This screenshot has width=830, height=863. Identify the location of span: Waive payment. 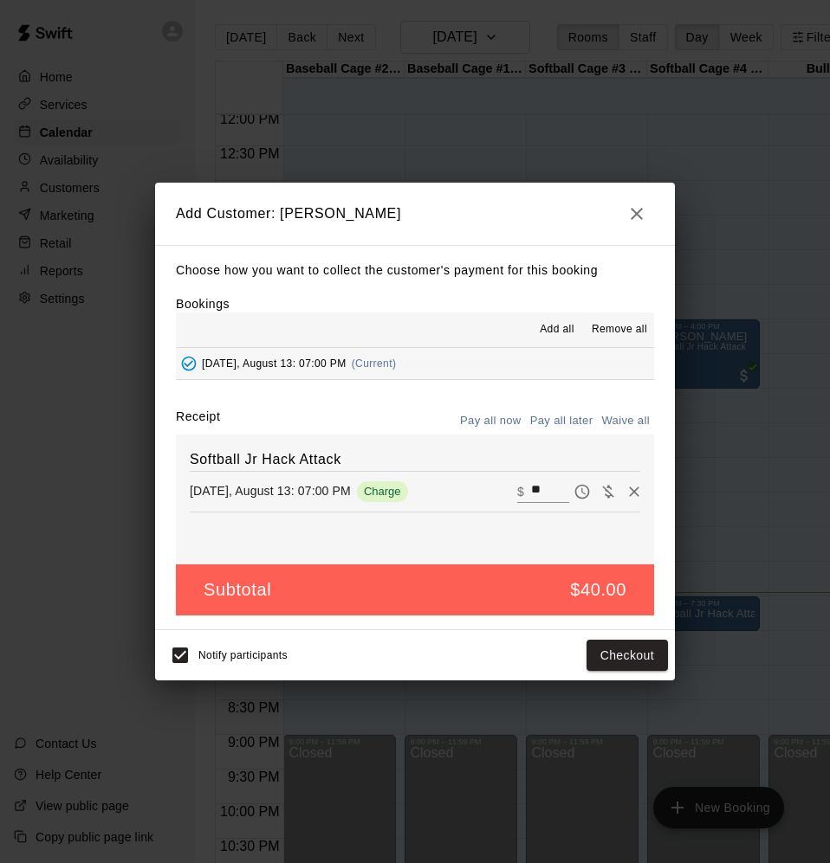
(608, 490).